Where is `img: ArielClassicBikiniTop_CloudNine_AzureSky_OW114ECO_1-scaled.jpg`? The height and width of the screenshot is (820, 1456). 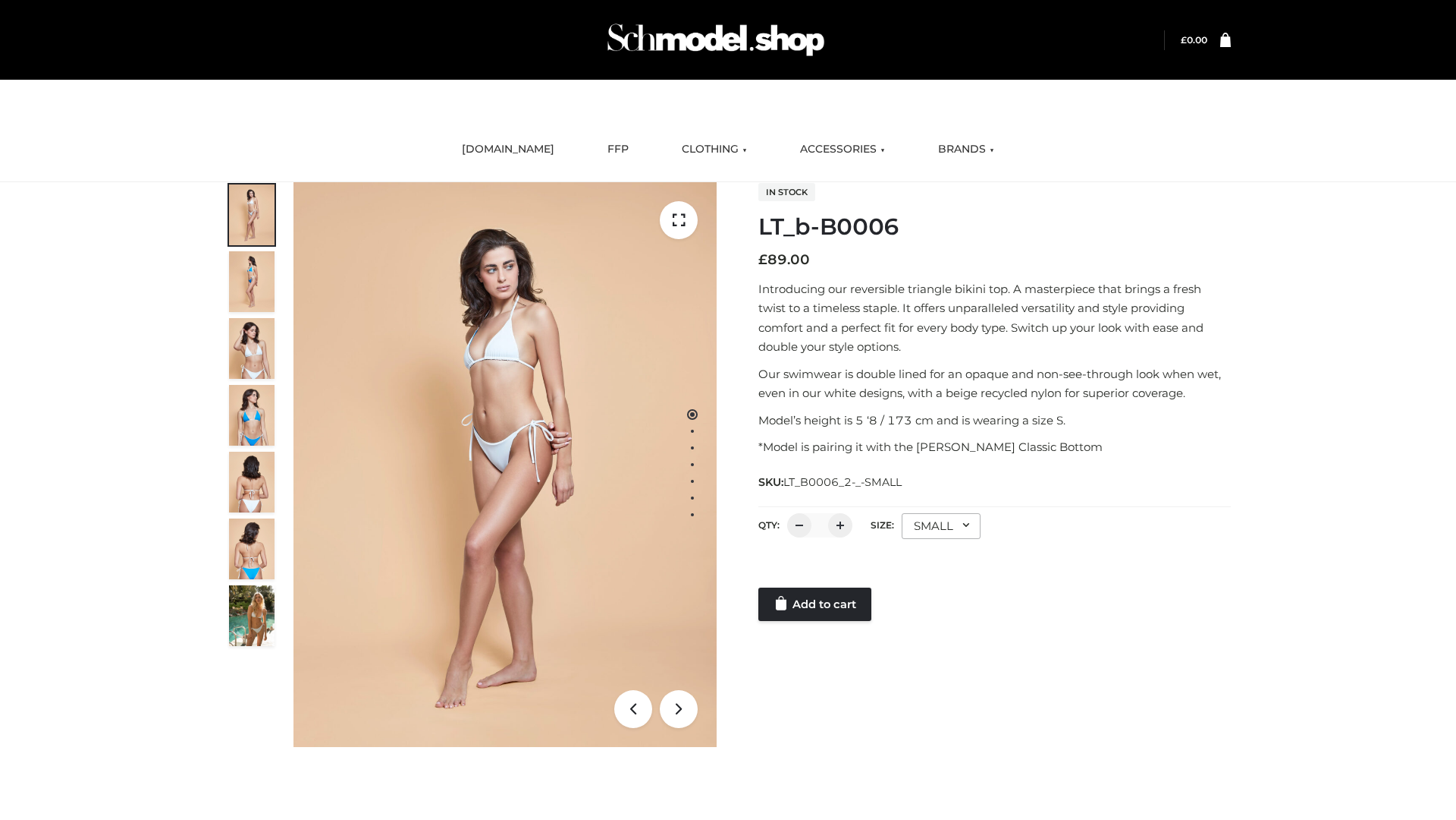
img: ArielClassicBikiniTop_CloudNine_AzureSky_OW114ECO_1-scaled.jpg is located at coordinates (251, 214).